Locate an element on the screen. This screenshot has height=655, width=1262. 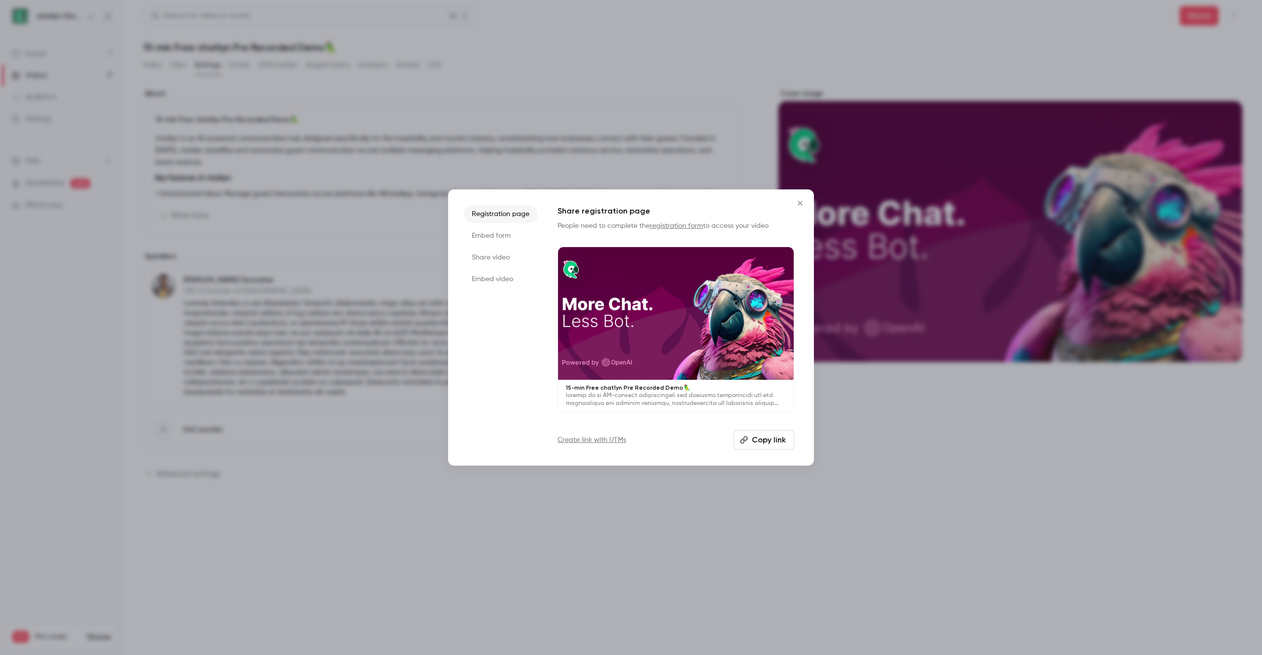
li: Share video is located at coordinates (501, 257).